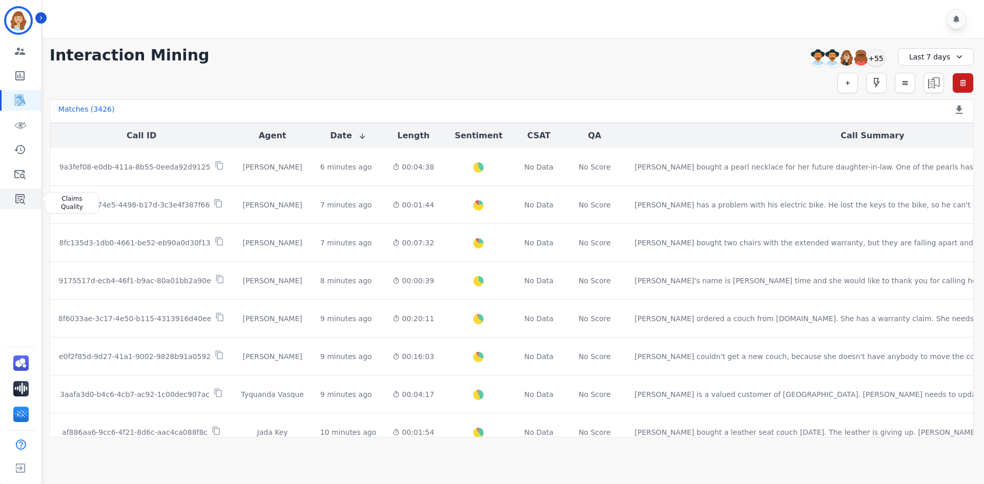 Image resolution: width=984 pixels, height=484 pixels. I want to click on p: af886aa6-9cc6-4f21-8d6c-aac4ca088f8c, so click(135, 433).